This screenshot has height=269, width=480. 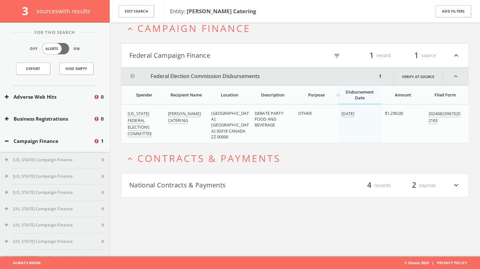 What do you see at coordinates (249, 76) in the screenshot?
I see `button: Federal Election Commission Disbursements` at bounding box center [249, 76].